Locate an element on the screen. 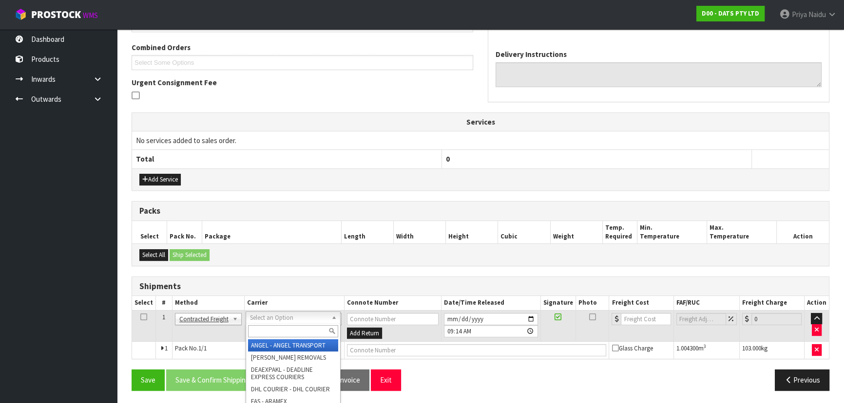 The height and width of the screenshot is (403, 844). th: Weight is located at coordinates (576, 232).